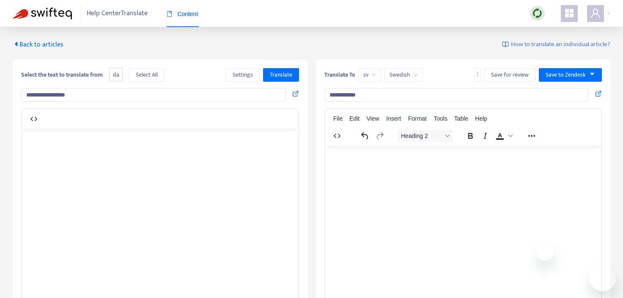 The height and width of the screenshot is (298, 623). I want to click on img: sync.dc5367851b00ba804db3.png, so click(537, 13).